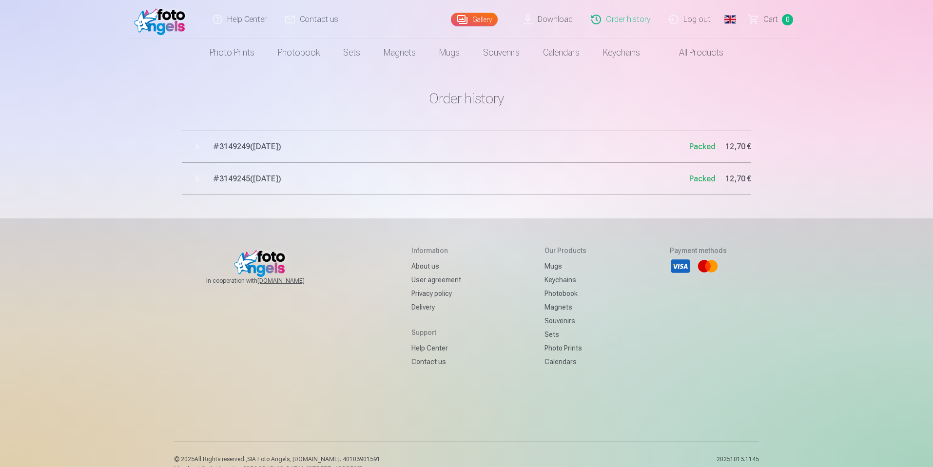 This screenshot has width=933, height=467. Describe the element at coordinates (436, 348) in the screenshot. I see `a: Help Center` at that location.